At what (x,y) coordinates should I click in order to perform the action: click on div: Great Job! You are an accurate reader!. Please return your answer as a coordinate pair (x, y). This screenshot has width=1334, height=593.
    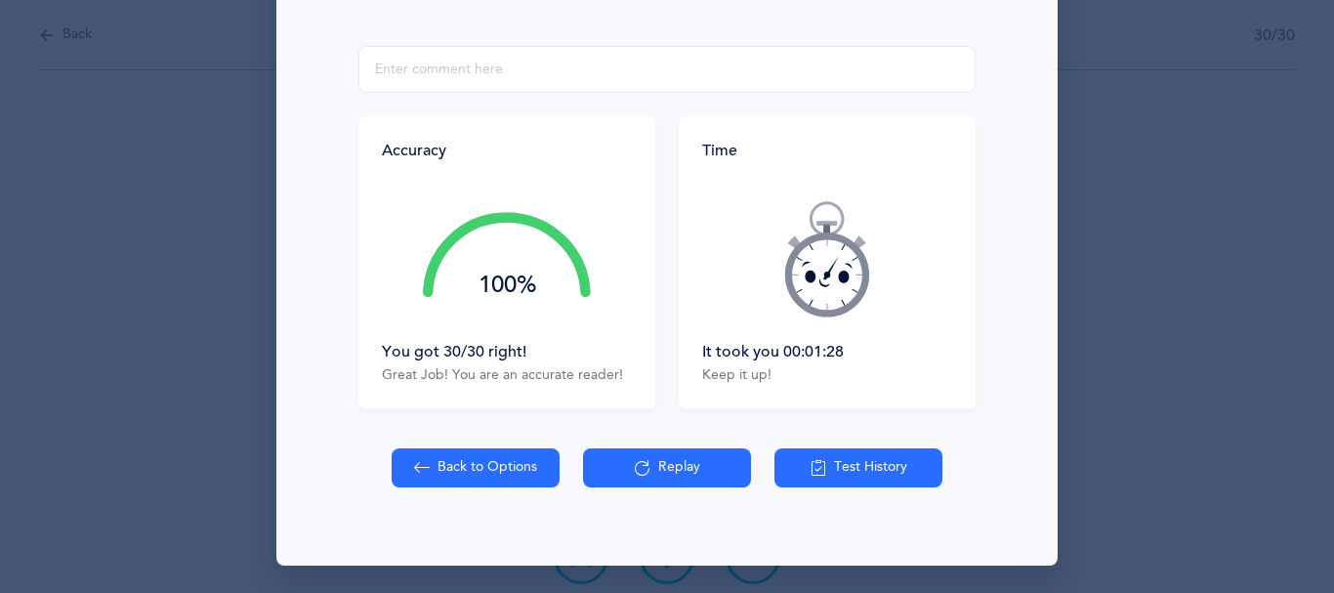
    Looking at the image, I should click on (507, 376).